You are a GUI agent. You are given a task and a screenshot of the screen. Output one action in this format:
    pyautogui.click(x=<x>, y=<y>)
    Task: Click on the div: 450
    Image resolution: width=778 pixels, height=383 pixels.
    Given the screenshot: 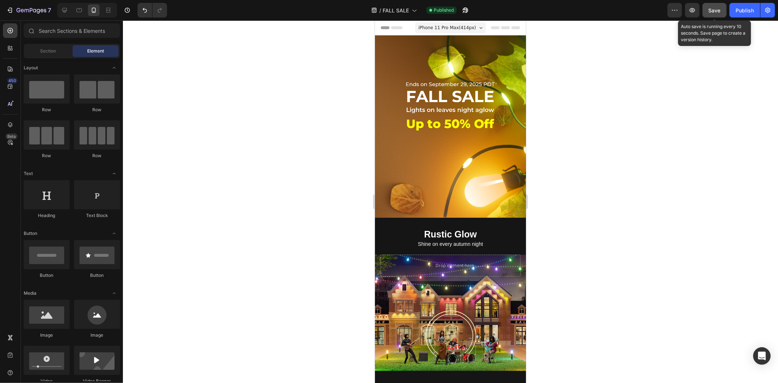 What is the action you would take?
    pyautogui.click(x=12, y=81)
    